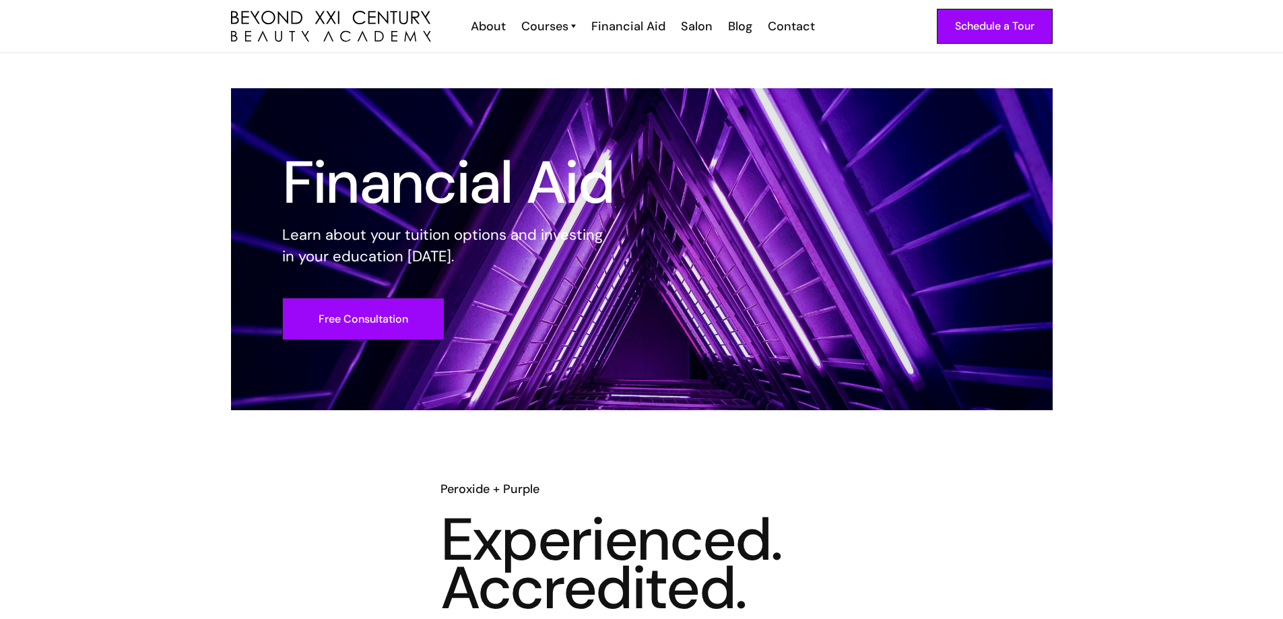 The image size is (1283, 619). I want to click on h1: Financial Aid, so click(448, 182).